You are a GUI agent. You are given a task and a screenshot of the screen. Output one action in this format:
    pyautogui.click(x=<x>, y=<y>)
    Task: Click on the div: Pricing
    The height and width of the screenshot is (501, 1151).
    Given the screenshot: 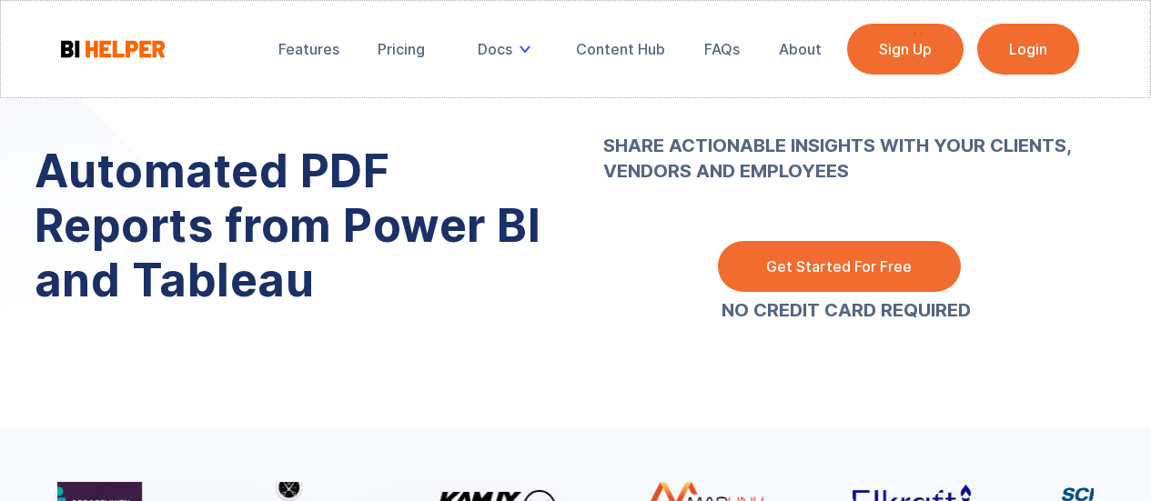 What is the action you would take?
    pyautogui.click(x=401, y=49)
    